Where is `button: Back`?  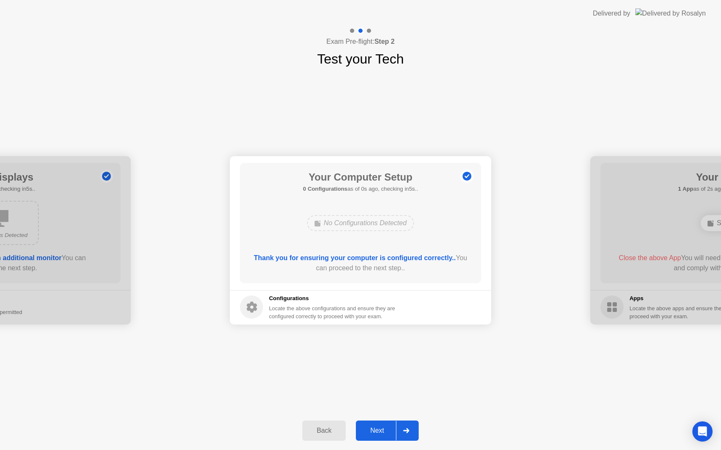 button: Back is located at coordinates (324, 431).